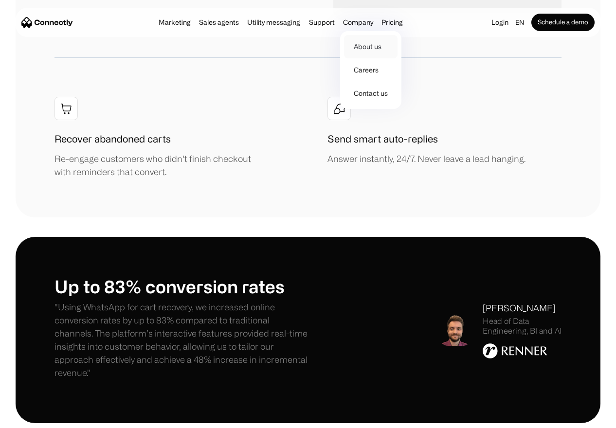  I want to click on a: Schedule a demo, so click(563, 22).